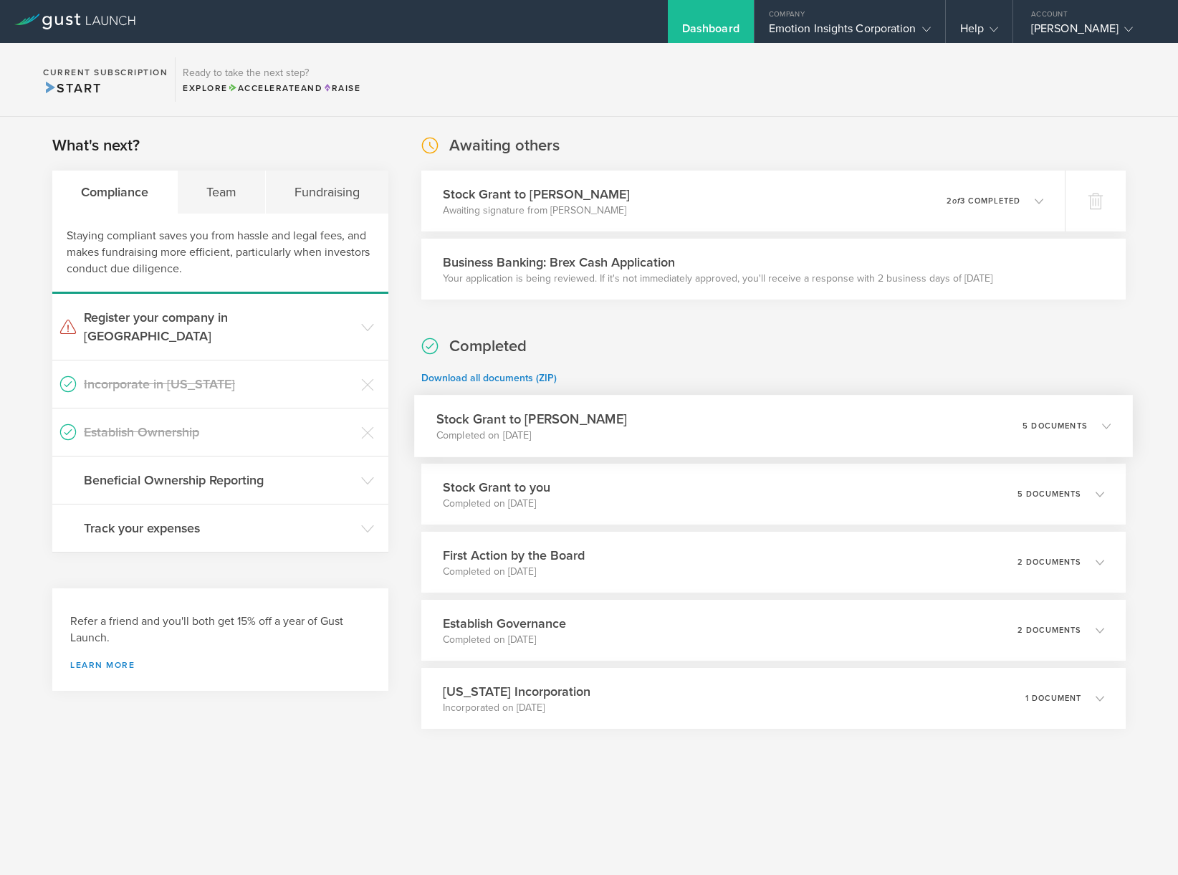 The image size is (1178, 875). Describe the element at coordinates (105, 72) in the screenshot. I see `h2: Current Subscription` at that location.